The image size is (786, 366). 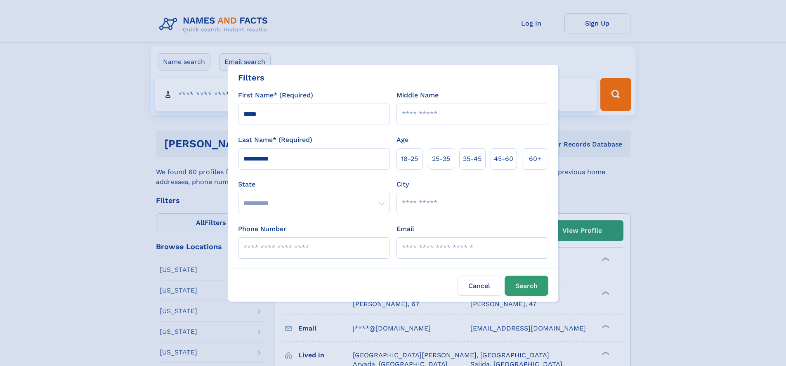 What do you see at coordinates (535, 159) in the screenshot?
I see `span: 60+` at bounding box center [535, 159].